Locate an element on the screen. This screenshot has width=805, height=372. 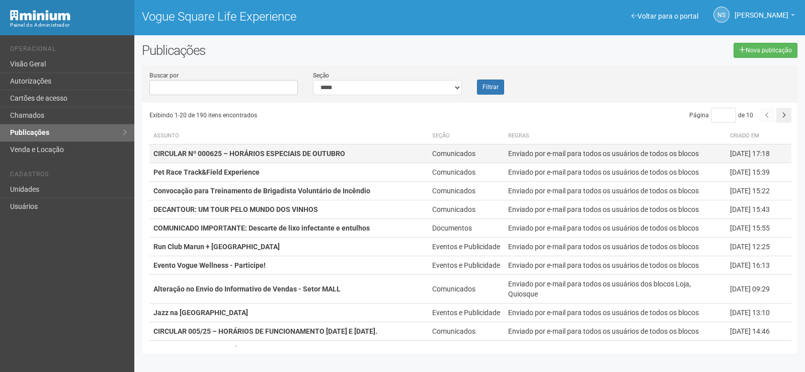
span: Página de 10 is located at coordinates (721, 115).